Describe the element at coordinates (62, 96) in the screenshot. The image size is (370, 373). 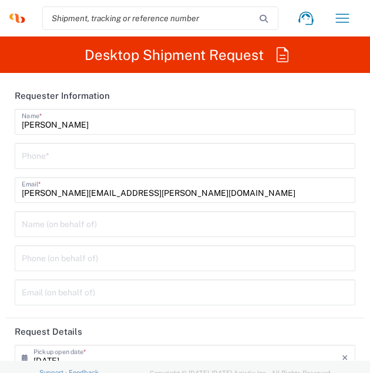
I see `h2: Requester Information` at that location.